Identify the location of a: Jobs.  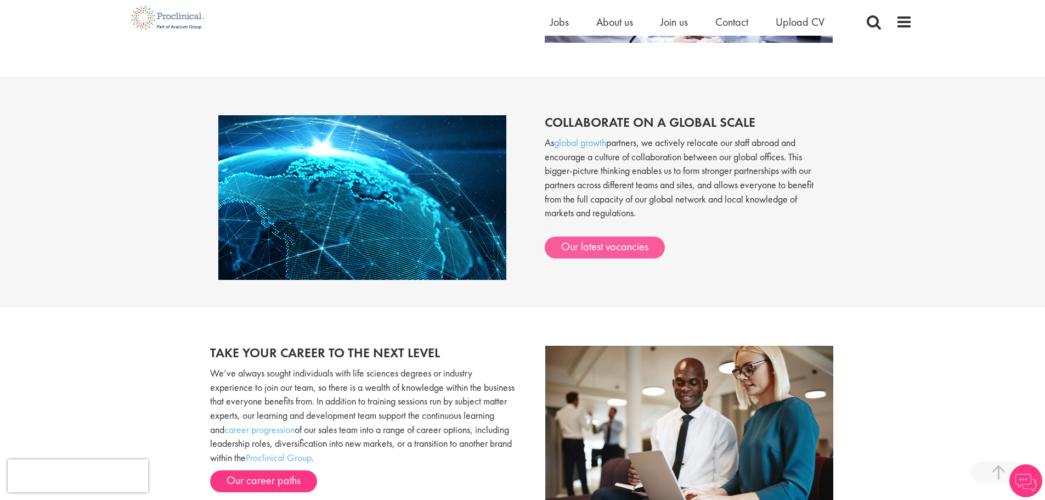
(559, 22).